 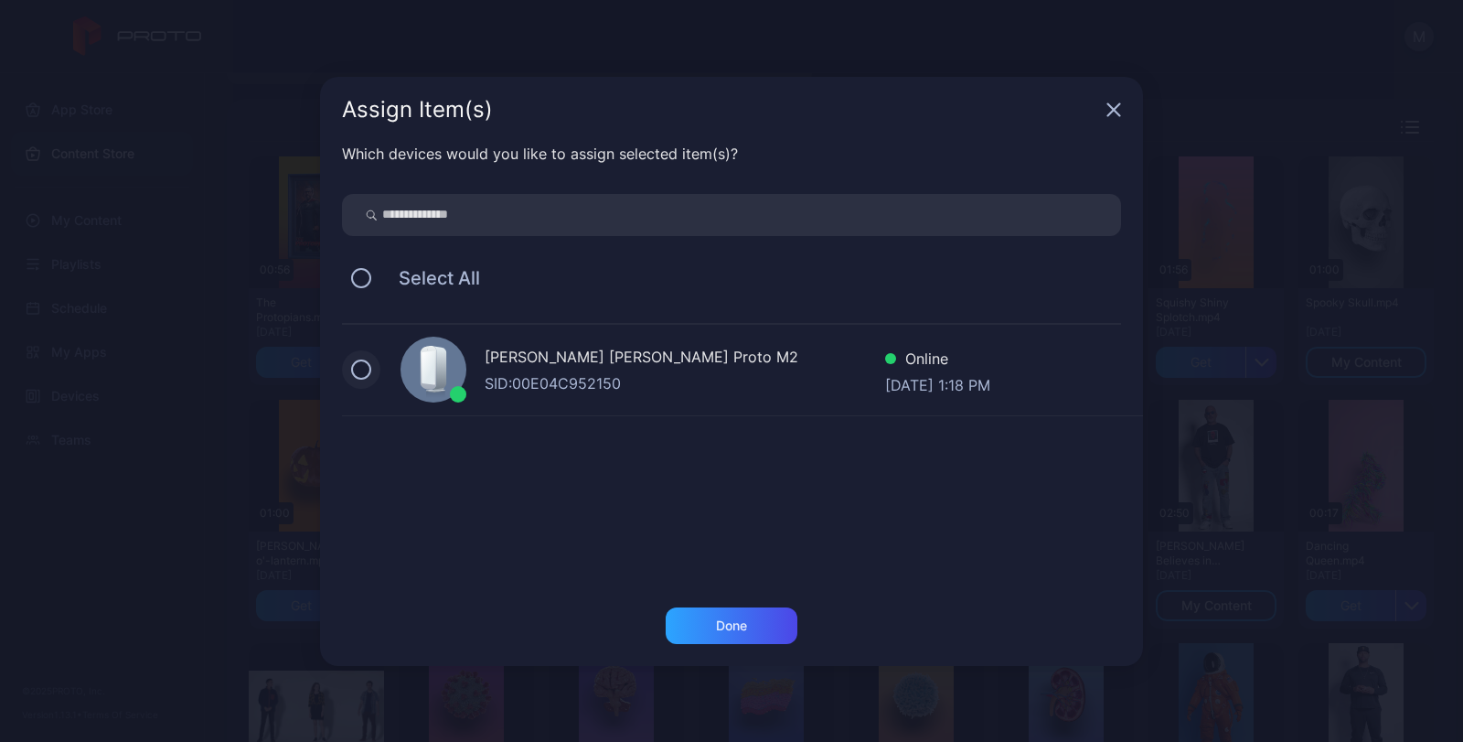 I want to click on span: Select All, so click(x=430, y=278).